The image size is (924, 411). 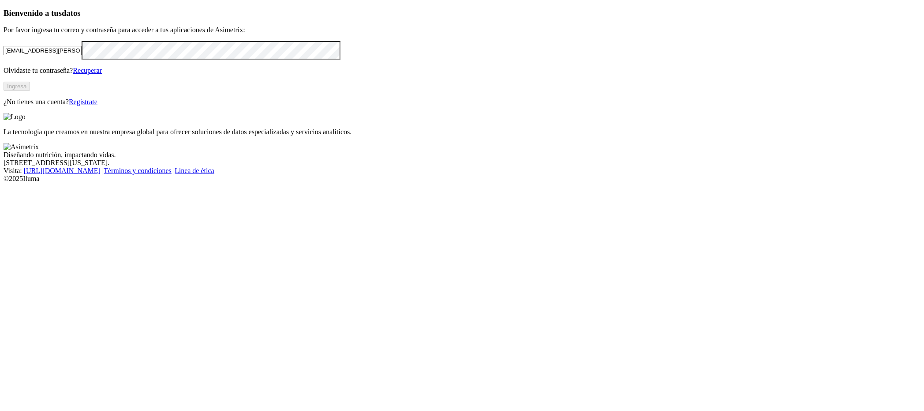 I want to click on img: Asimetrix, so click(x=21, y=147).